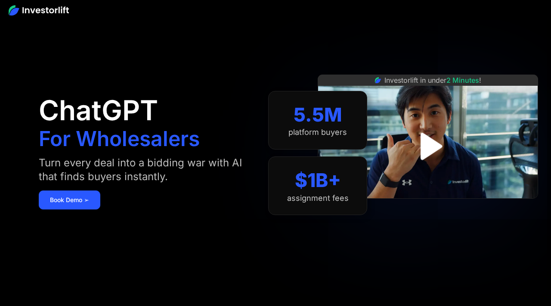  Describe the element at coordinates (318, 180) in the screenshot. I see `div: $1B+` at that location.